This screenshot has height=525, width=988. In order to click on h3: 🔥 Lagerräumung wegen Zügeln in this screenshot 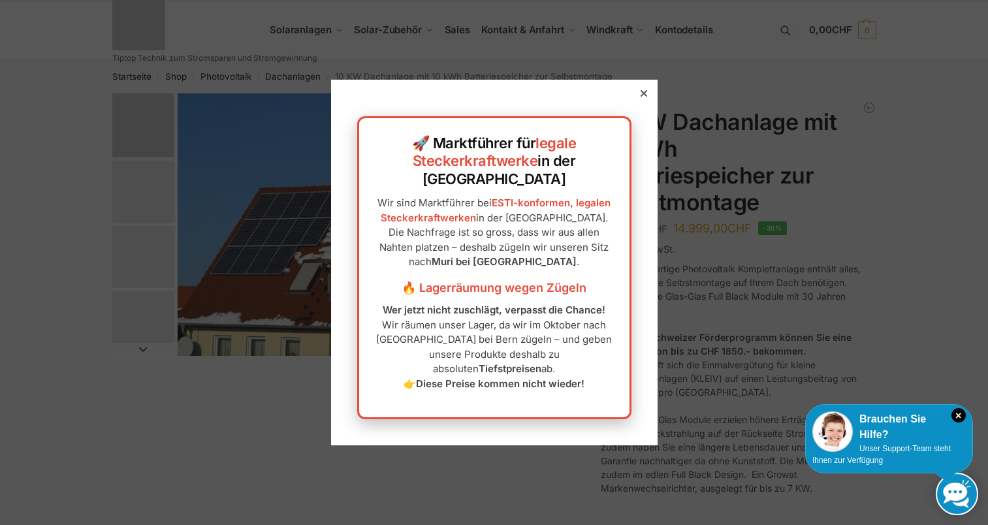, I will do `click(495, 288)`.